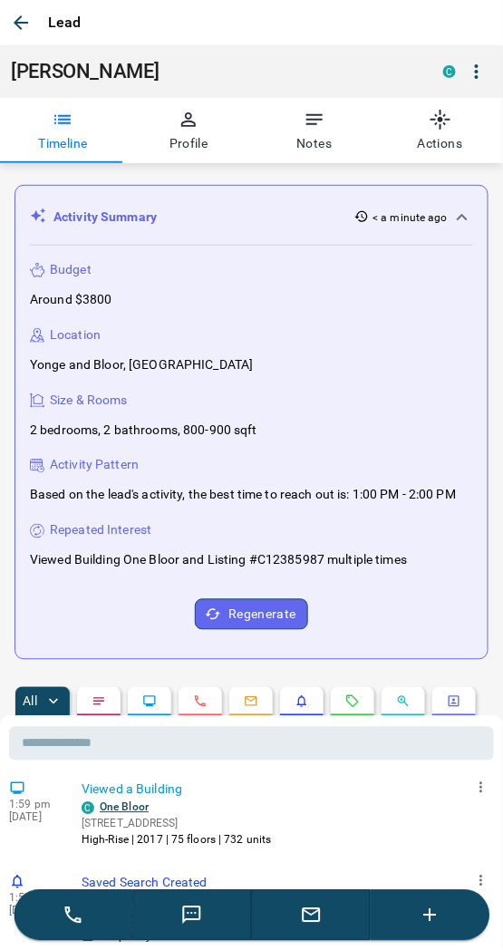 Image resolution: width=503 pixels, height=950 pixels. What do you see at coordinates (251, 217) in the screenshot?
I see `div: Activity Summary< a minute ago` at bounding box center [251, 217].